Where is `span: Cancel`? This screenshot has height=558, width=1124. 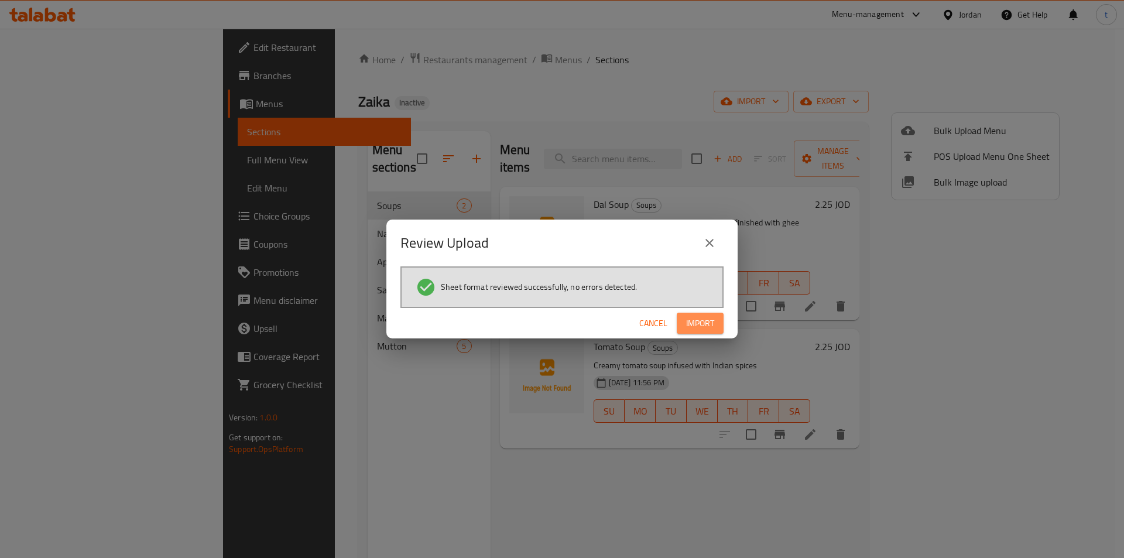
span: Cancel is located at coordinates (653, 323).